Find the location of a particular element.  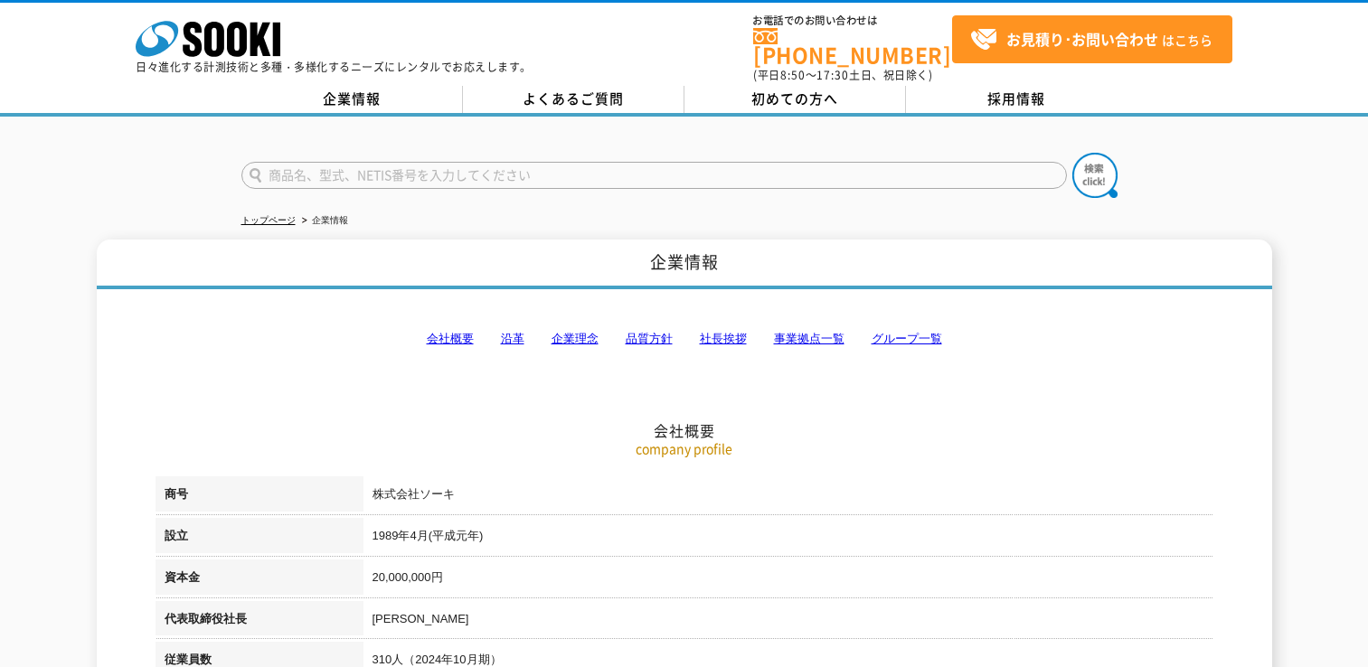

th: 代表取締役社長 is located at coordinates (260, 622).